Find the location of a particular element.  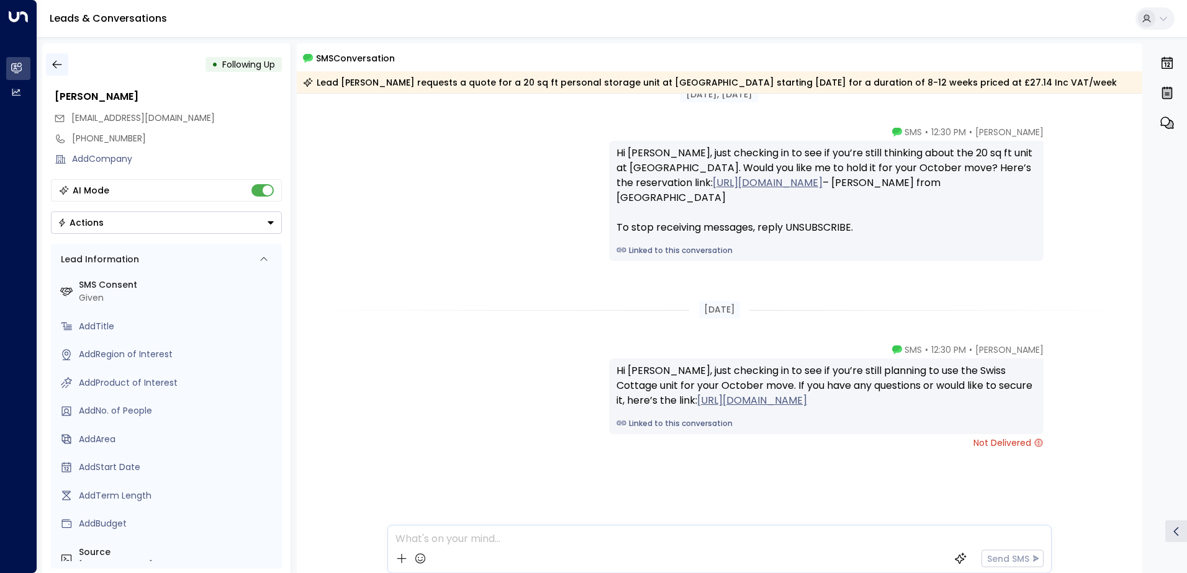

div: Button group with a nested menu is located at coordinates (166, 223).